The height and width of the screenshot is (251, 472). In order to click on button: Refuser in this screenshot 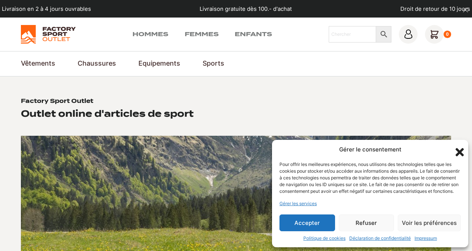, I will do `click(366, 223)`.